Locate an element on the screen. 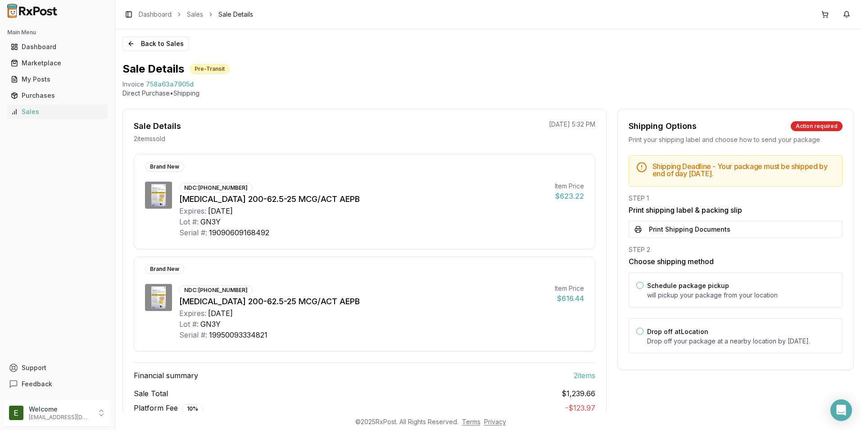 The image size is (861, 430). button: Print Shipping Documents is located at coordinates (736, 229).